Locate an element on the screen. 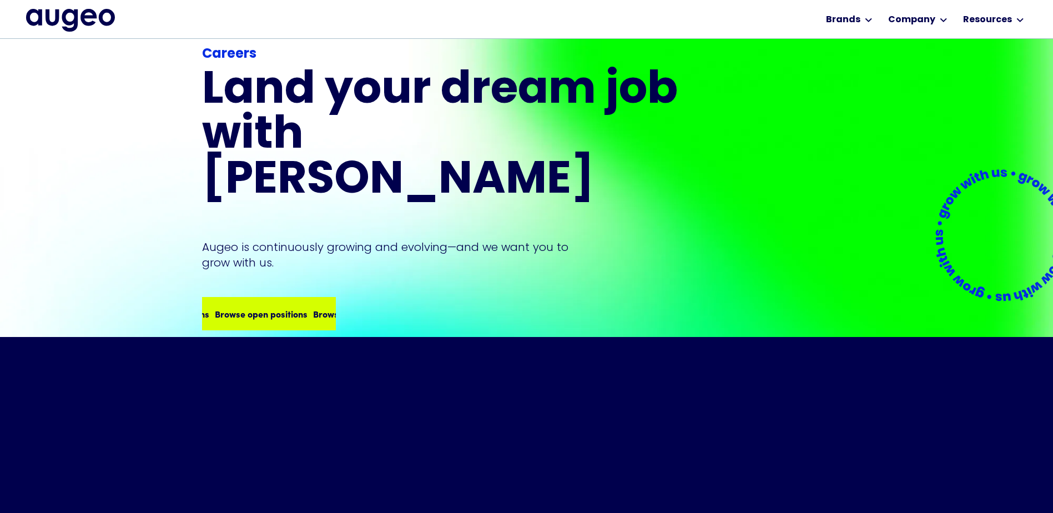 The width and height of the screenshot is (1053, 513). div: Brands is located at coordinates (843, 20).